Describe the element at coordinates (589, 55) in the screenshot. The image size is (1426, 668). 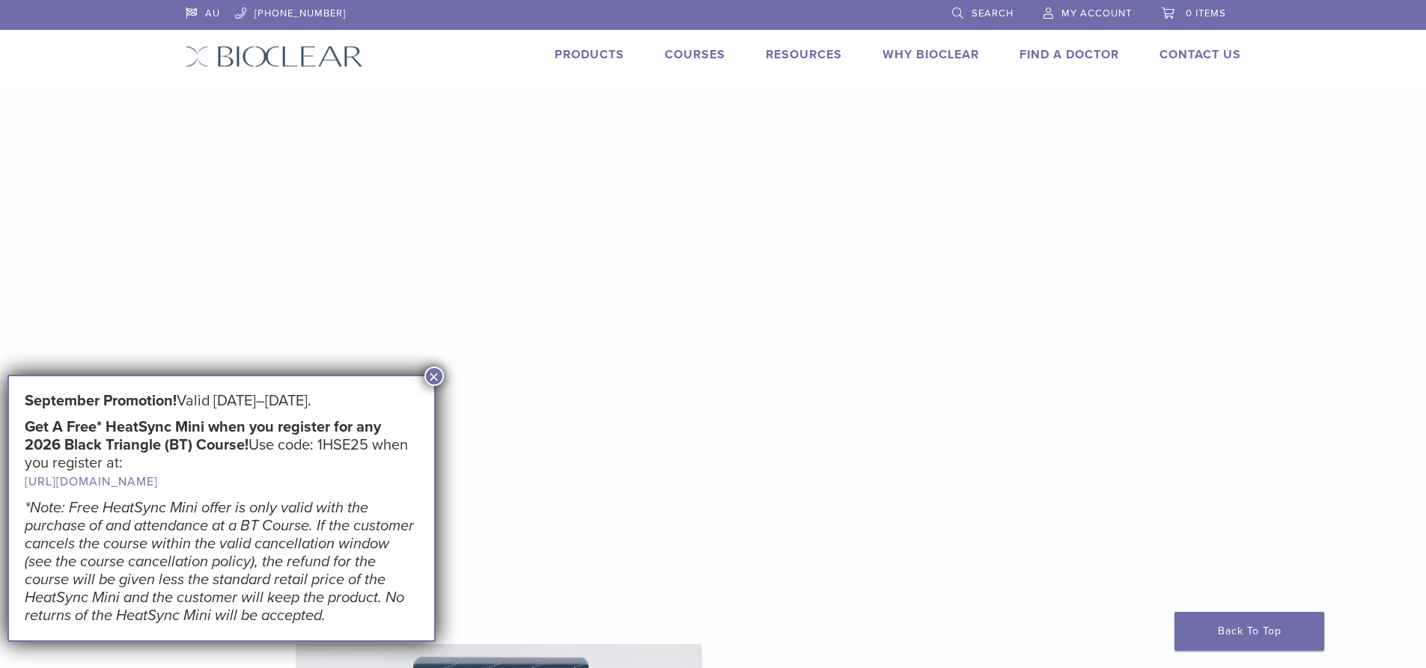
I see `a: Products` at that location.